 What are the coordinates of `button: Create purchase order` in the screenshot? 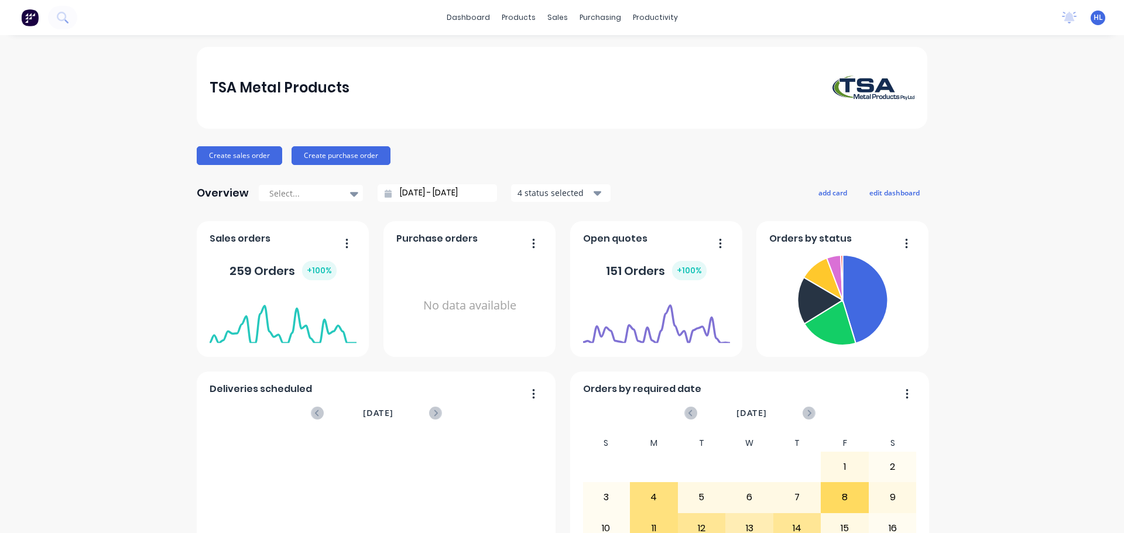 It's located at (341, 156).